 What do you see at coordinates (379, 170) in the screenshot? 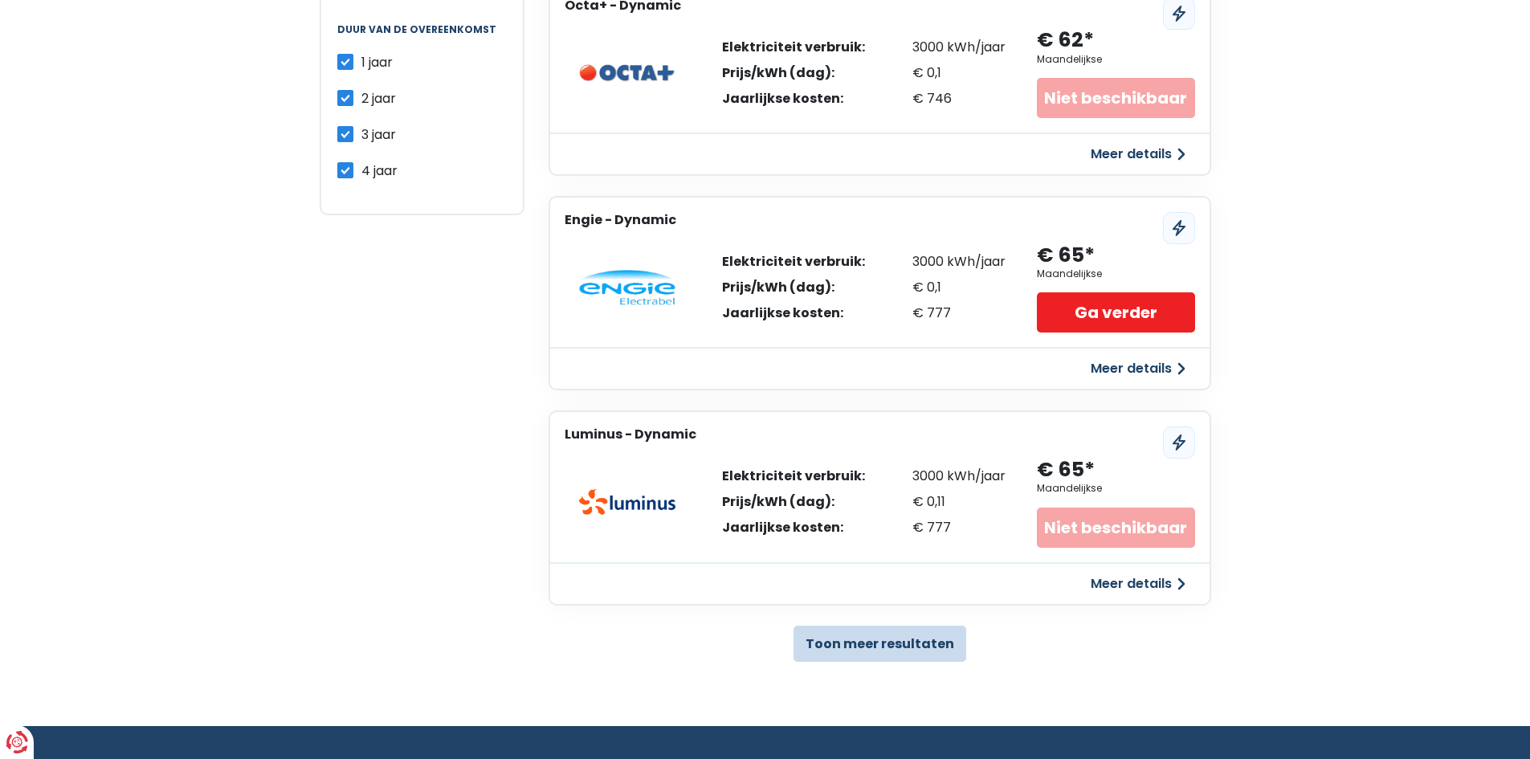
I see `span: 4 jaar` at bounding box center [379, 170].